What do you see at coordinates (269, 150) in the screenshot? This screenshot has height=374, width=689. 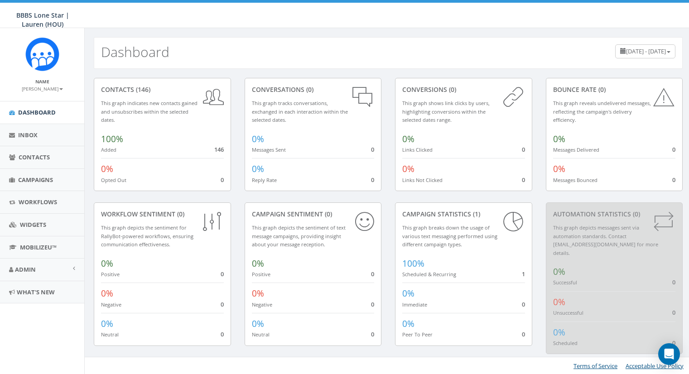 I see `small: Messages Sent` at bounding box center [269, 150].